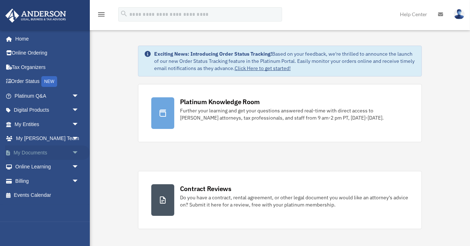 This screenshot has width=470, height=246. I want to click on div: Further your learning and get your questions answered real-time with direct access to [PERSON_NAM..., so click(294, 114).